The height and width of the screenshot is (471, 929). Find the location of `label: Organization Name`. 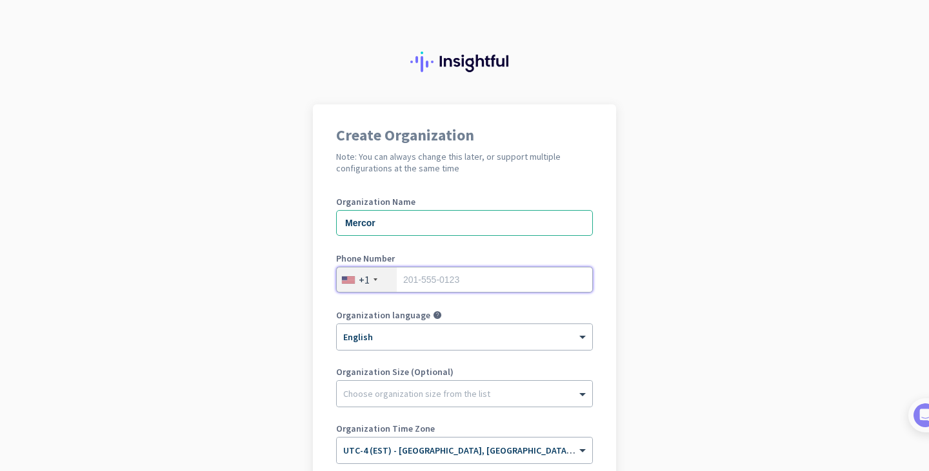

label: Organization Name is located at coordinates (464, 202).